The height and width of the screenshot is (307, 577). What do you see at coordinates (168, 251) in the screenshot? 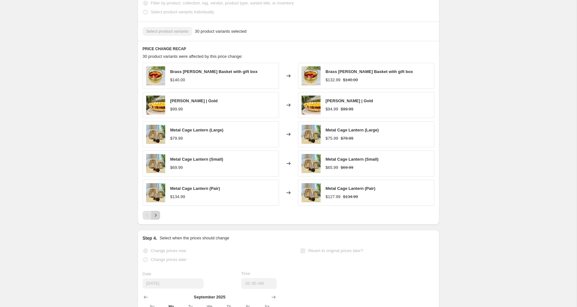
I see `span: Change prices now` at bounding box center [168, 251].